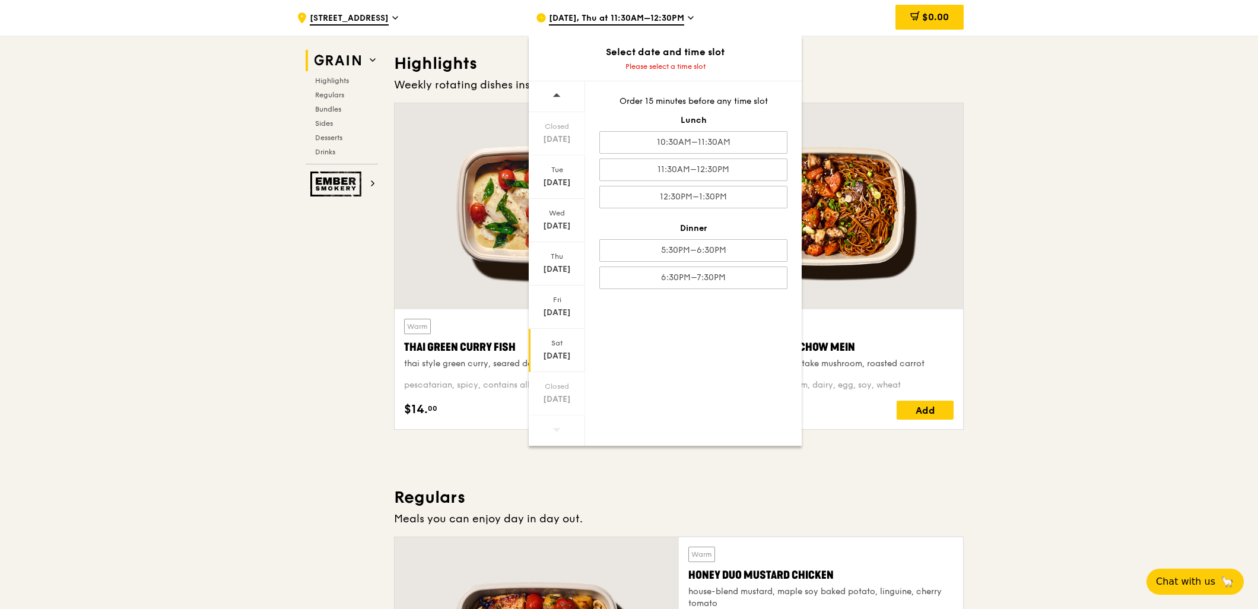  I want to click on div: pescatarian, spicy, contains allium, dairy, shellfish, soy, wheat, so click(534, 385).